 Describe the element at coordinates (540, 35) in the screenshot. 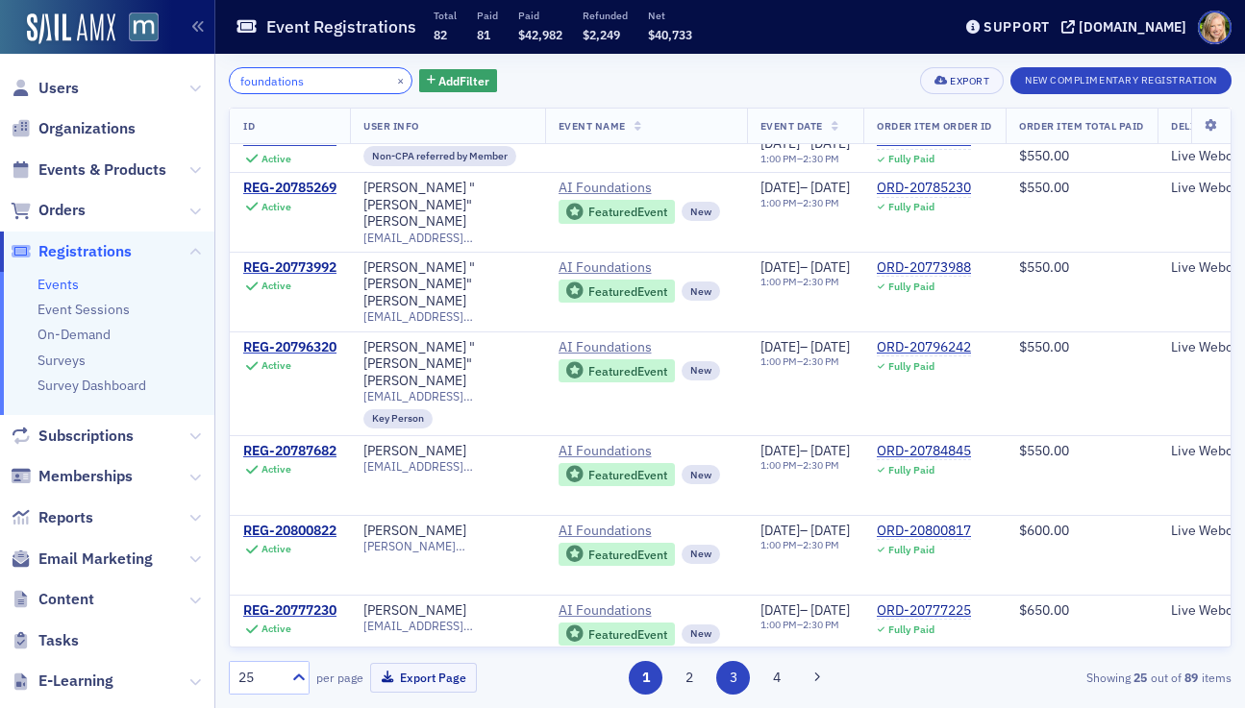

I see `span: $42,982` at that location.